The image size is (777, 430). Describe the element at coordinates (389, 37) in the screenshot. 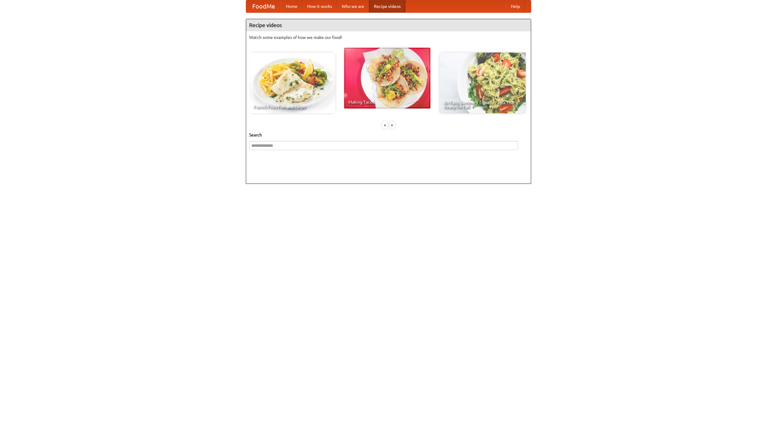

I see `p: Watch some examples of how we make our food!` at that location.